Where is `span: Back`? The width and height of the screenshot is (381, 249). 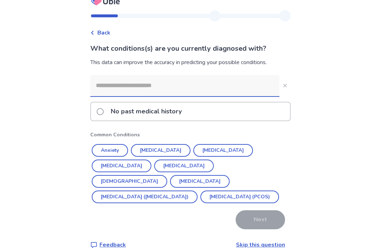 span: Back is located at coordinates (104, 33).